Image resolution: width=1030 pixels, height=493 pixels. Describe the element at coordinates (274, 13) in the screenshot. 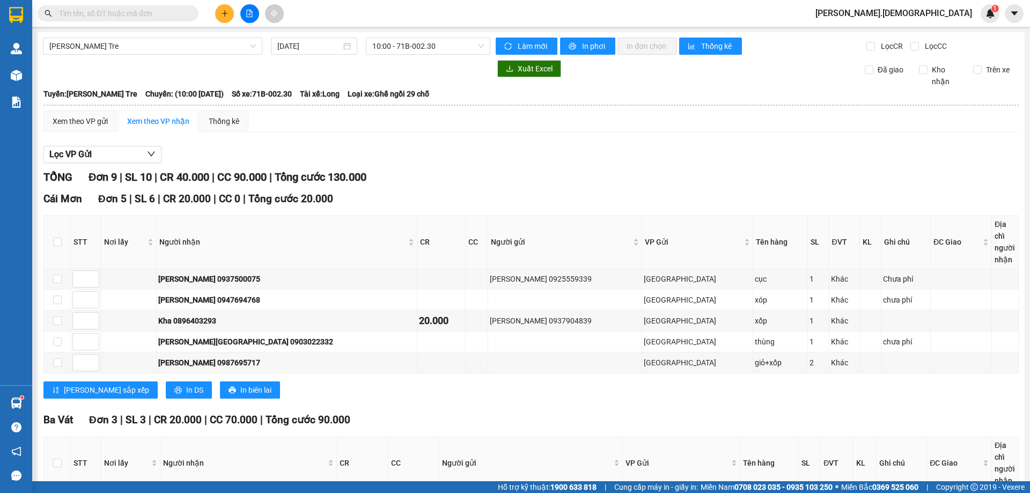

I see `button: aim` at that location.